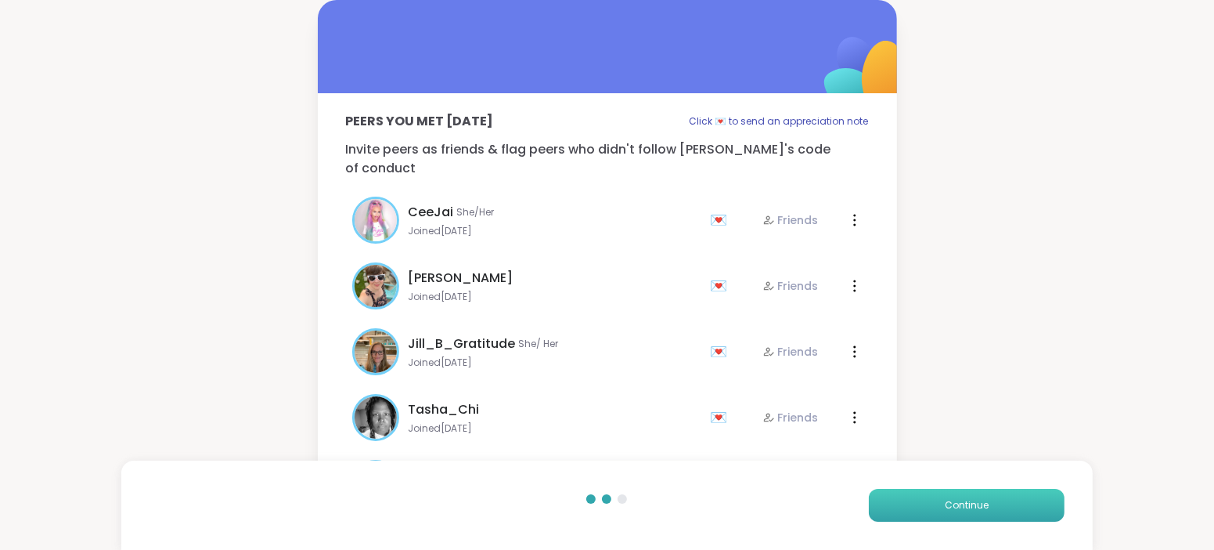  I want to click on img: Adrienne_QueenOfTheDawn, so click(376, 286).